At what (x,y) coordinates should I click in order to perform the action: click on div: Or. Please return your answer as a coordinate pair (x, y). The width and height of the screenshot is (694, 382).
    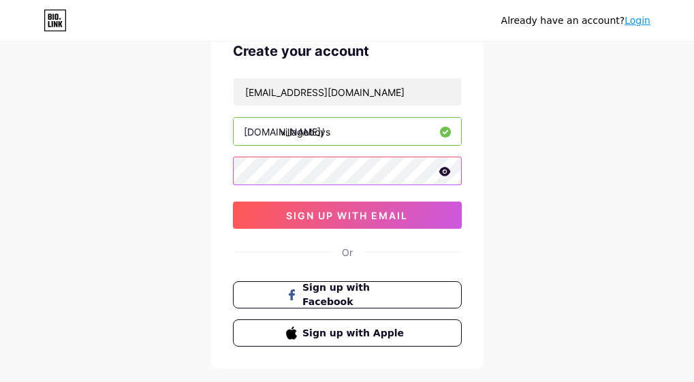
    Looking at the image, I should click on (347, 252).